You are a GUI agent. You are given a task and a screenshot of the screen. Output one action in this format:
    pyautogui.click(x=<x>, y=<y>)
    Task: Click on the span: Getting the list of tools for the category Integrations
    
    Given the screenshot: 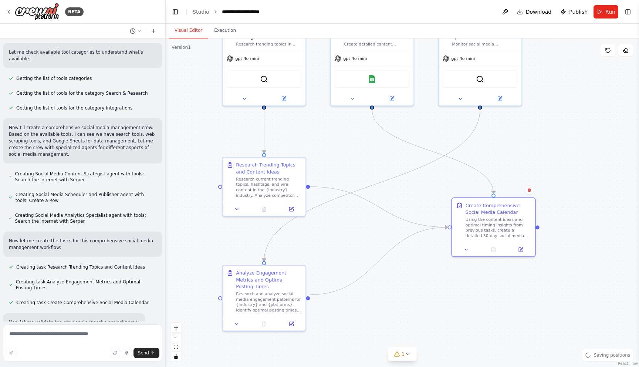 What is the action you would take?
    pyautogui.click(x=74, y=108)
    